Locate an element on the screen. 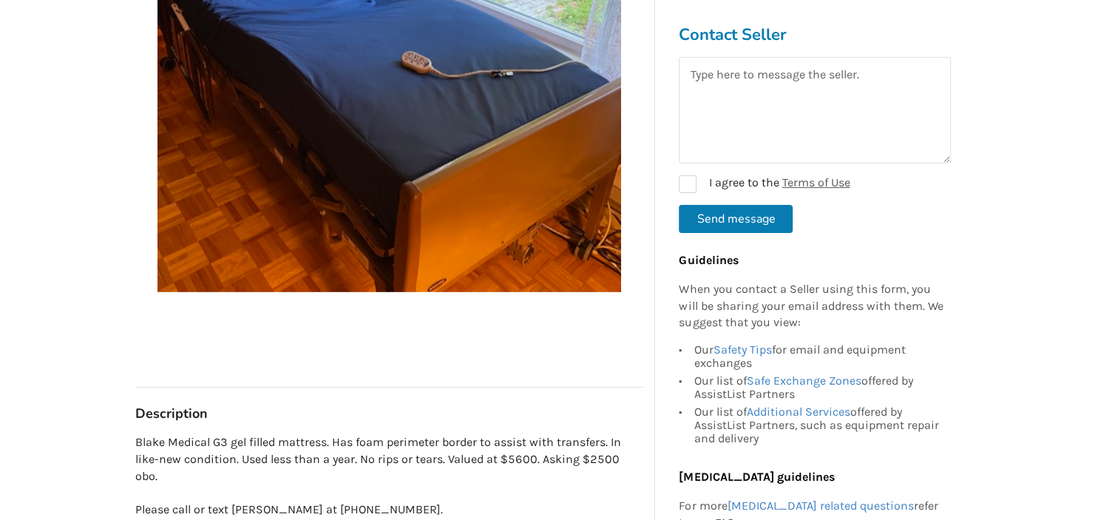 The height and width of the screenshot is (520, 1098). p: When you contact a Seller using this form, you will be sharing your email address with them. We s... is located at coordinates (811, 306).